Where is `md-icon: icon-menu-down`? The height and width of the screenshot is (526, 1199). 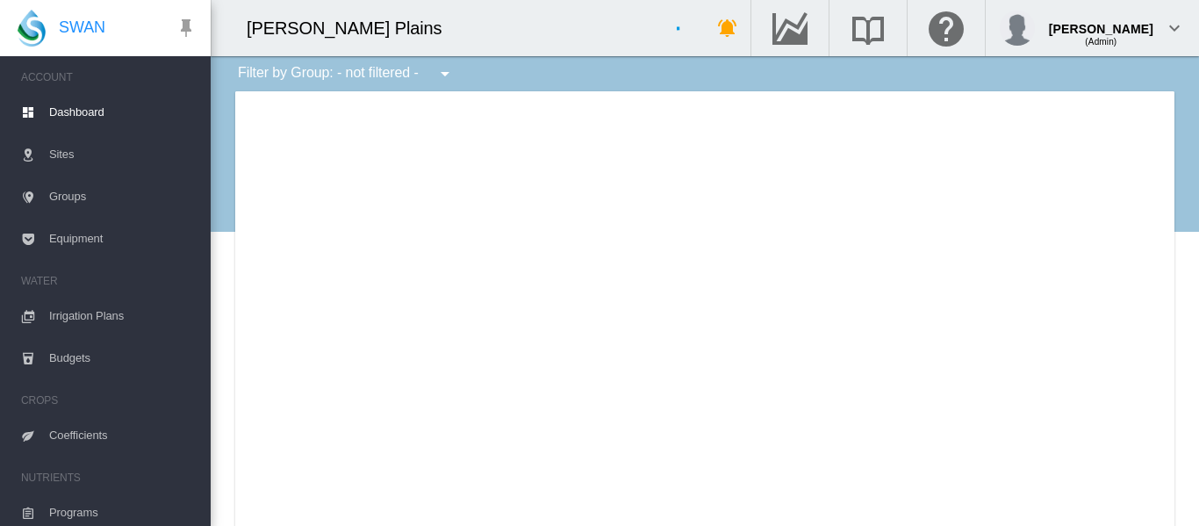 md-icon: icon-menu-down is located at coordinates (445, 74).